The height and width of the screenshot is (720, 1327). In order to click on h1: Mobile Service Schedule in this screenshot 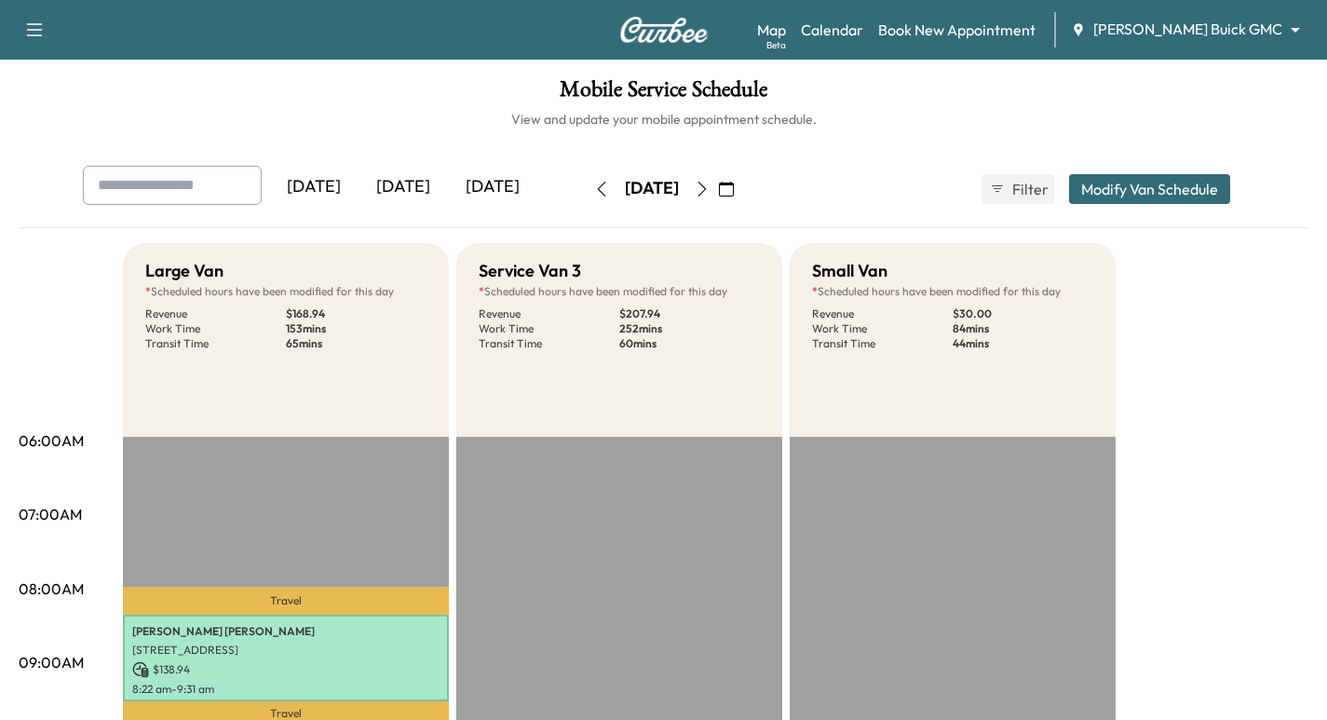, I will do `click(663, 94)`.